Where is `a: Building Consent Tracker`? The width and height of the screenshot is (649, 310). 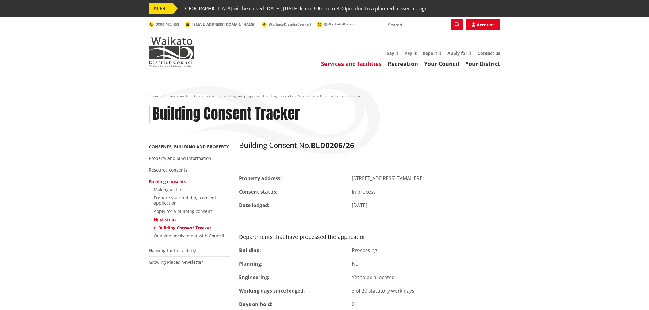
a: Building Consent Tracker is located at coordinates (185, 228).